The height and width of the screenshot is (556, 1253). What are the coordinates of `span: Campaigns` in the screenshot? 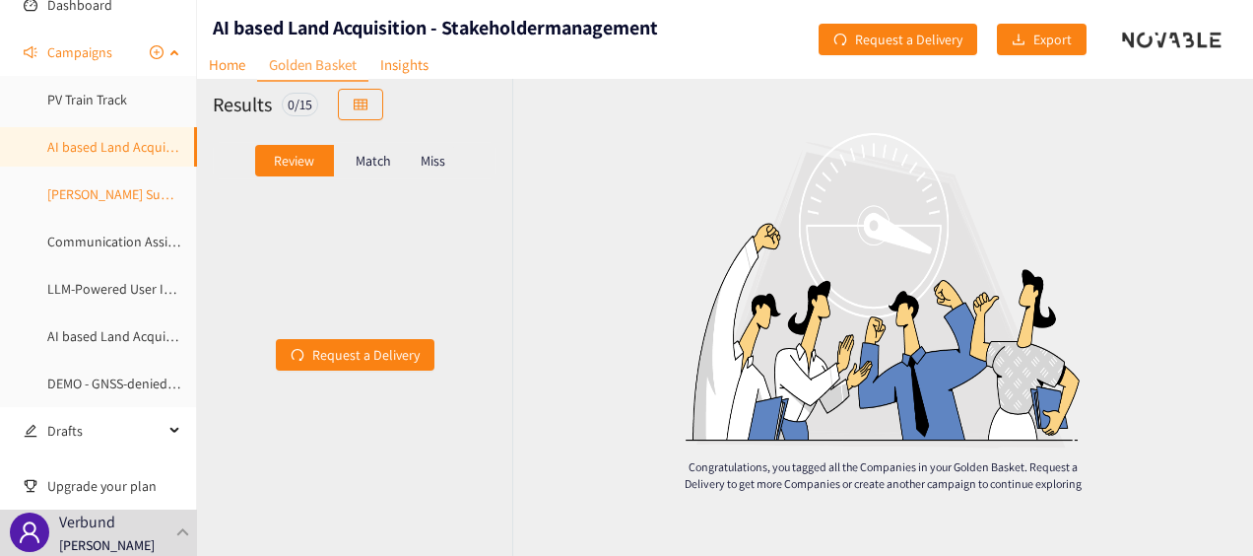 It's located at (80, 52).